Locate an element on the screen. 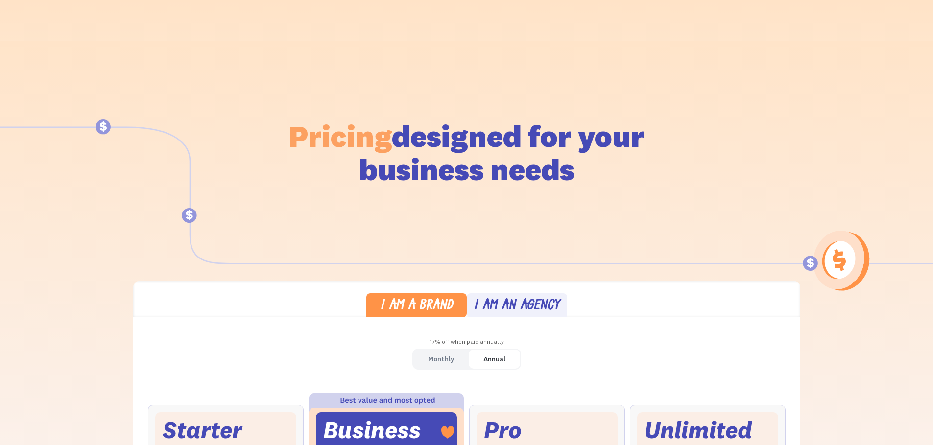 This screenshot has width=933, height=445. div: Pro is located at coordinates (503, 430).